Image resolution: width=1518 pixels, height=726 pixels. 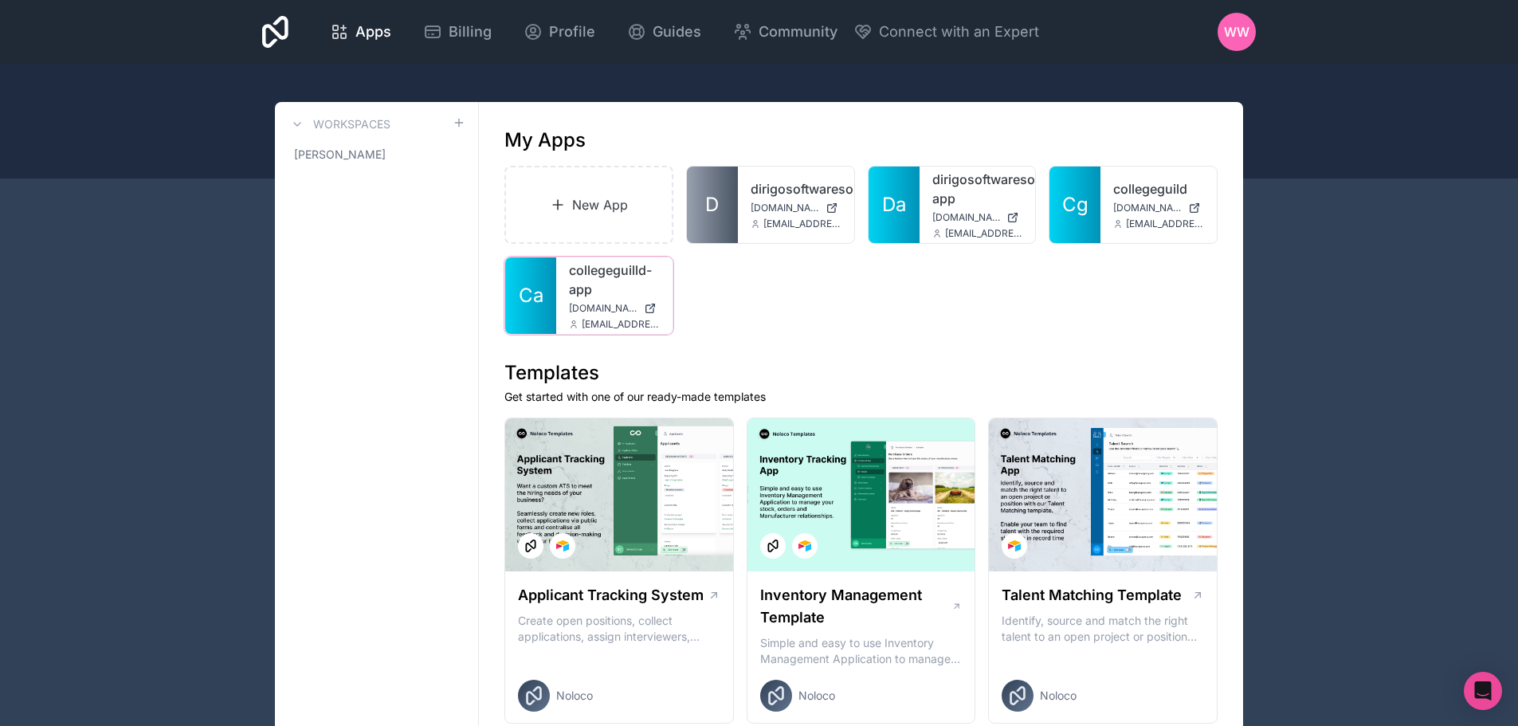 I want to click on h1: Inventory Management Template, so click(x=856, y=606).